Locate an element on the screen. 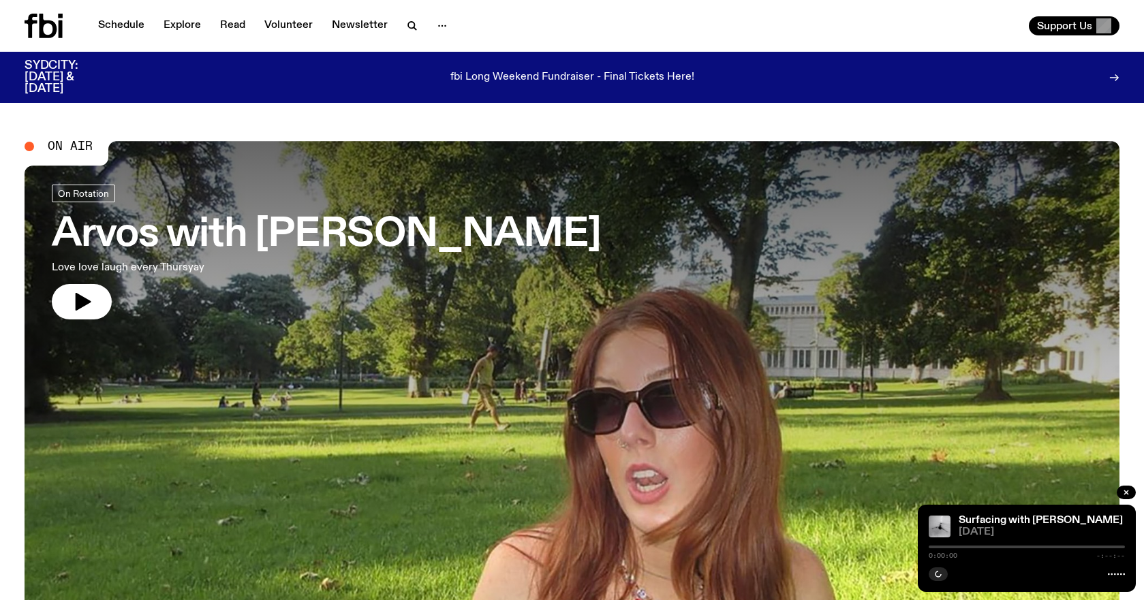 This screenshot has height=600, width=1144. p: fbi Long Weekend Fundraiser - Final Tickets Here! is located at coordinates (572, 78).